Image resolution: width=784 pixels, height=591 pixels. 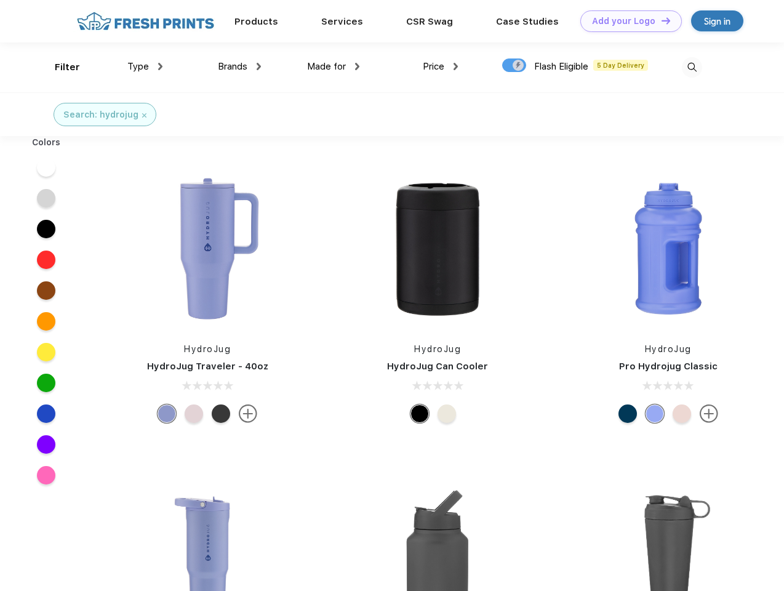 I want to click on div: Filter, so click(x=67, y=67).